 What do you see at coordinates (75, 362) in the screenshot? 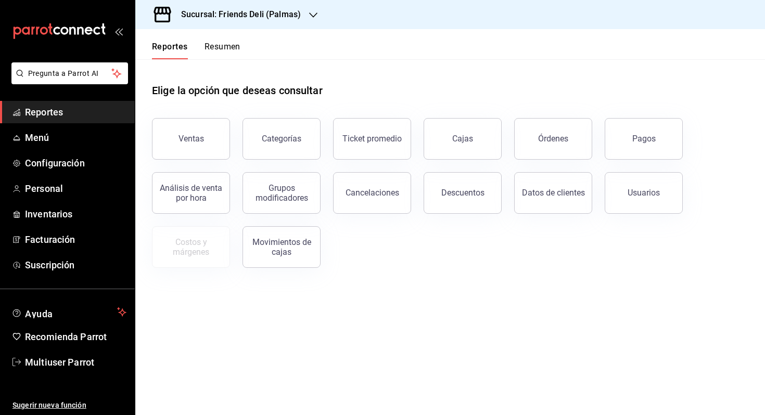
I see `span: Multiuser Parrot` at bounding box center [75, 362].